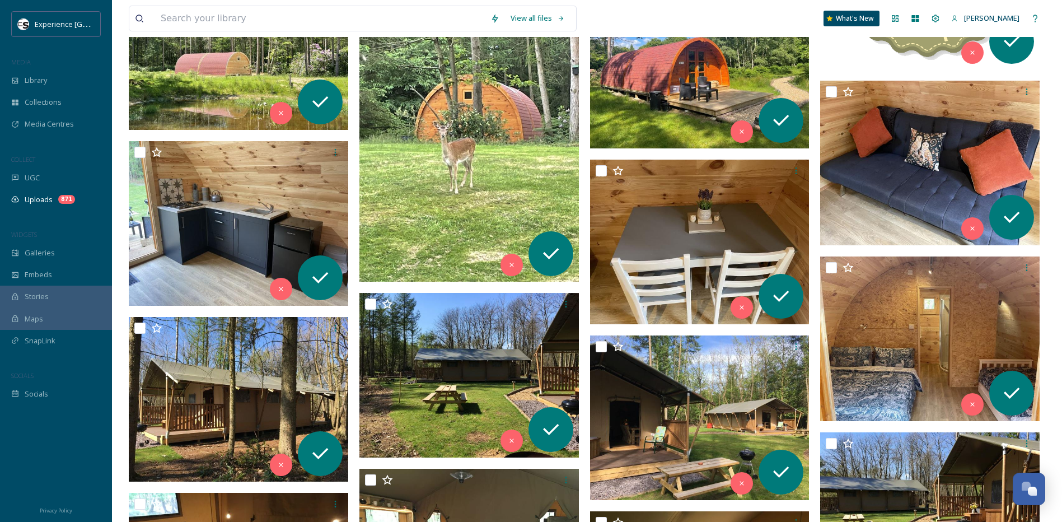 Image resolution: width=1062 pixels, height=522 pixels. I want to click on span: Uploads, so click(39, 199).